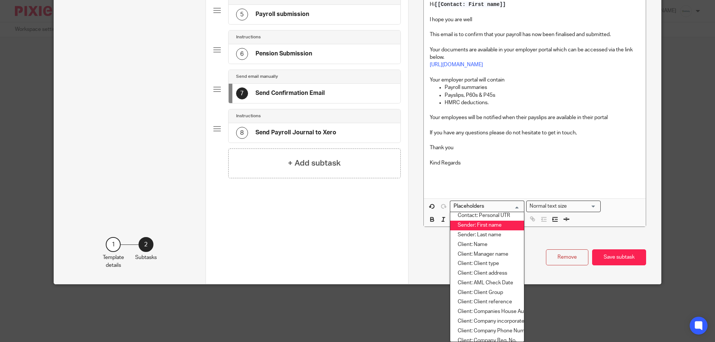 Image resolution: width=715 pixels, height=342 pixels. What do you see at coordinates (548, 206) in the screenshot?
I see `span: Normal text size` at bounding box center [548, 206].